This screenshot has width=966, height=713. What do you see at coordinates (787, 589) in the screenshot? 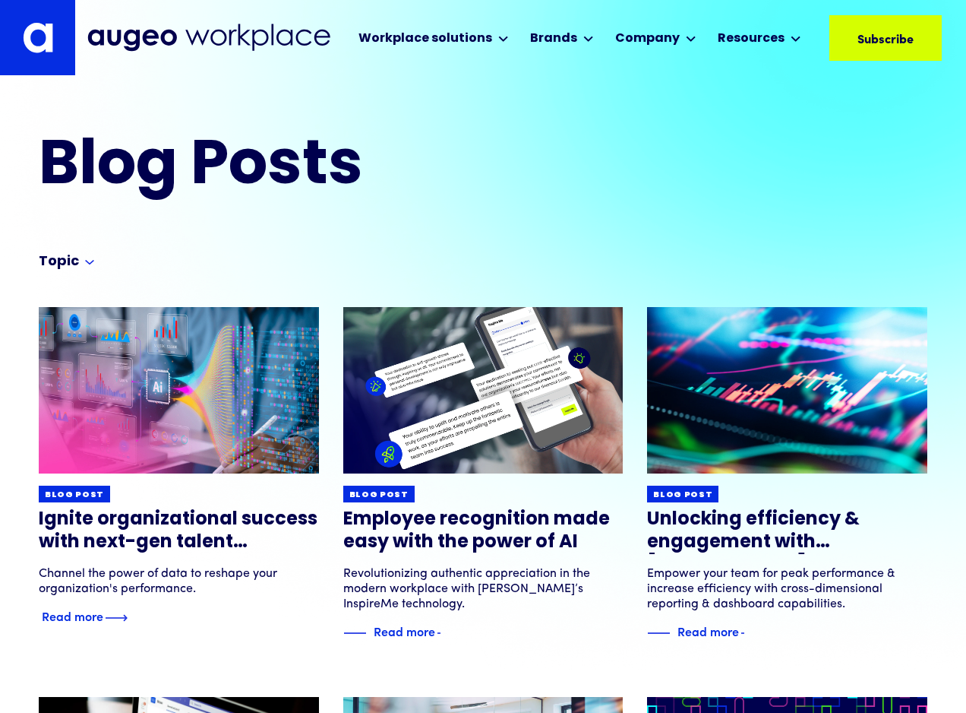
I see `div: Empower your team for peak performance & increase efficiency with cross-dimensional reporting & d...` at bounding box center [787, 589].